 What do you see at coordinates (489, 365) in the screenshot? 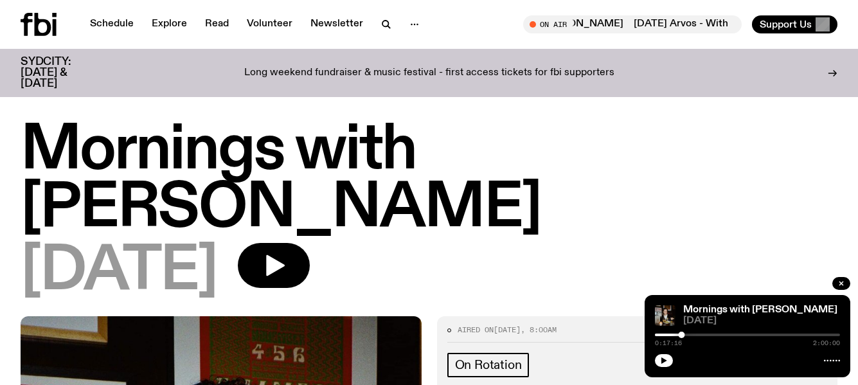
I see `span: On Rotation` at bounding box center [489, 365].